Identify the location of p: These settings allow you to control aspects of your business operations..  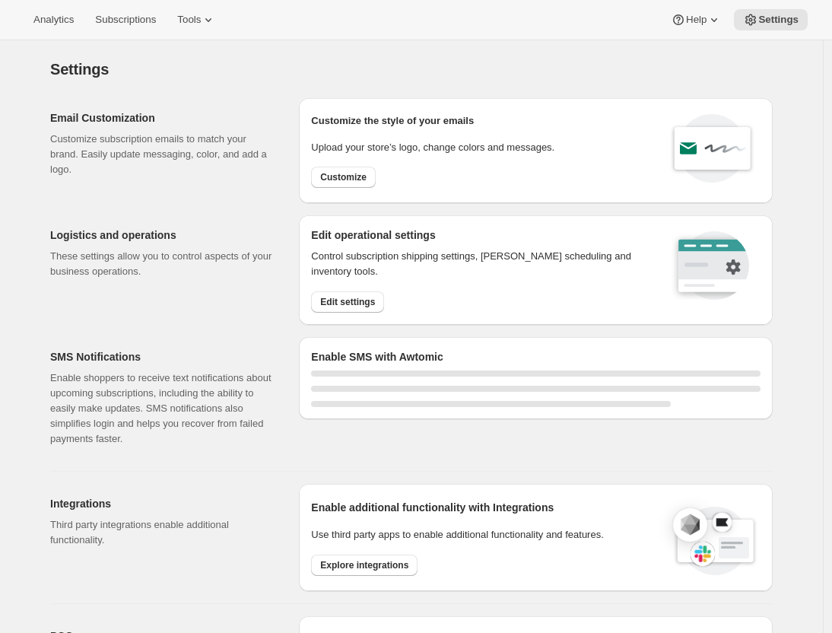
(162, 264).